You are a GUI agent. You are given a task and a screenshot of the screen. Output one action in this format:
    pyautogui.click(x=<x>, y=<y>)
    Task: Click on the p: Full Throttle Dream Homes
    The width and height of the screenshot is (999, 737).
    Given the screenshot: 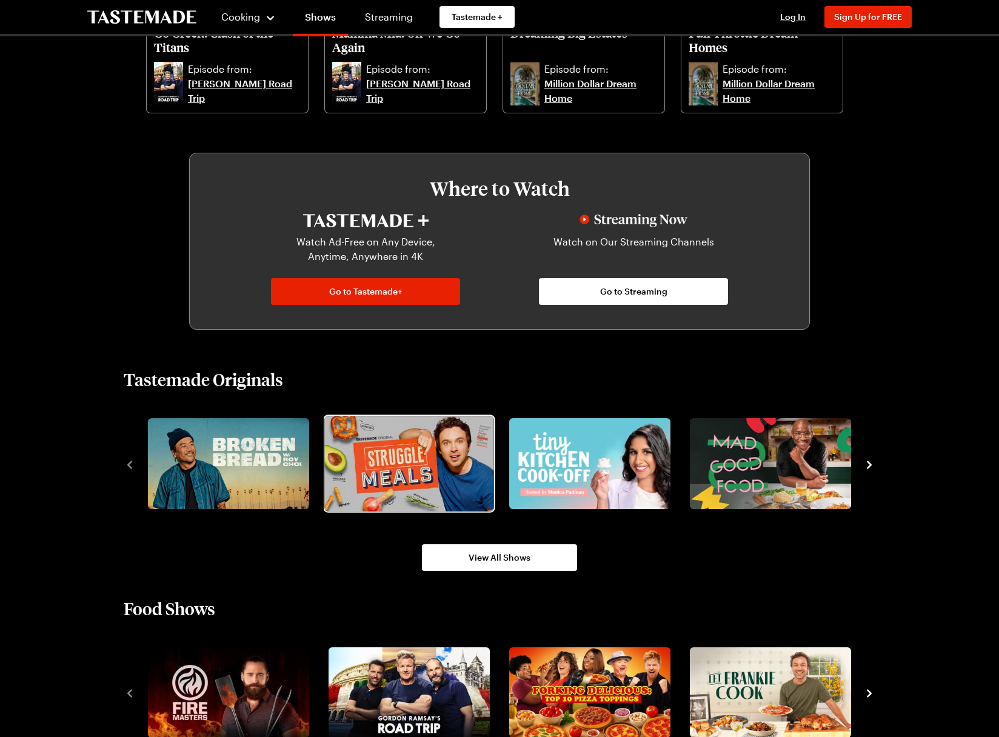 What is the action you would take?
    pyautogui.click(x=762, y=40)
    